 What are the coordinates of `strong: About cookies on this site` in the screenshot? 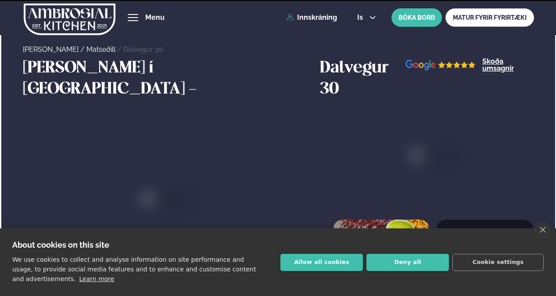 It's located at (61, 244).